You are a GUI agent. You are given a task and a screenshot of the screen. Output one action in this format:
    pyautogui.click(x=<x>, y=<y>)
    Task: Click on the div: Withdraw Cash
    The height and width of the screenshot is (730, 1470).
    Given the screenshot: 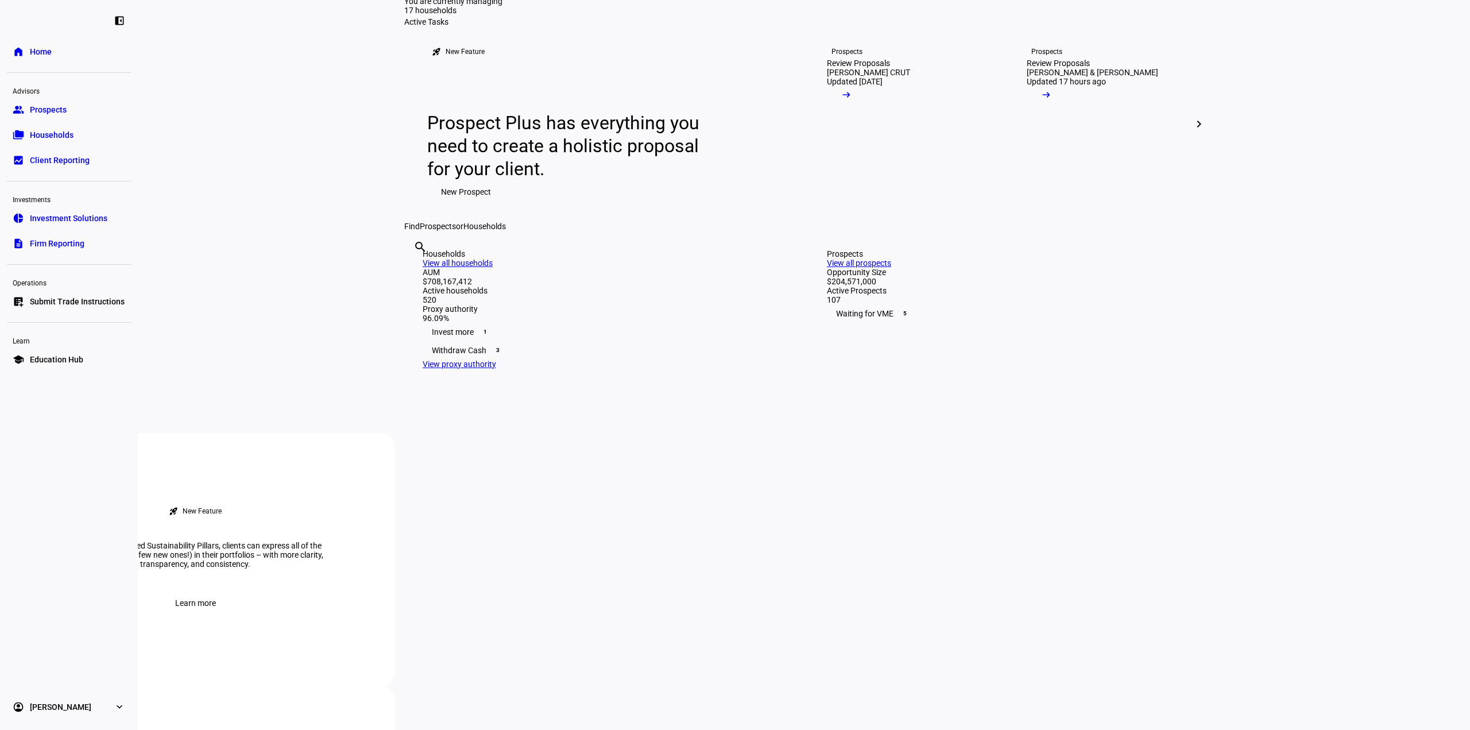 What is the action you would take?
    pyautogui.click(x=602, y=350)
    